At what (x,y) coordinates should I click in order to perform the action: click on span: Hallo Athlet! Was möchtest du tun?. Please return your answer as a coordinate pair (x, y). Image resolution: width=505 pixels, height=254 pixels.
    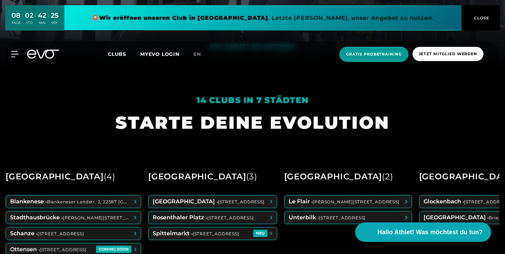
    Looking at the image, I should click on (429, 232).